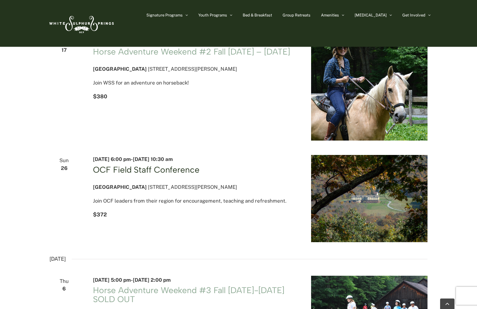  I want to click on span: 17, so click(64, 50).